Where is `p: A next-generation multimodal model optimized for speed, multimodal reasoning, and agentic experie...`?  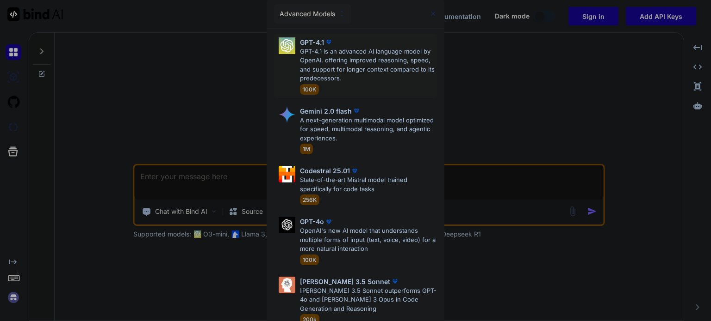 p: A next-generation multimodal model optimized for speed, multimodal reasoning, and agentic experie... is located at coordinates (368, 130).